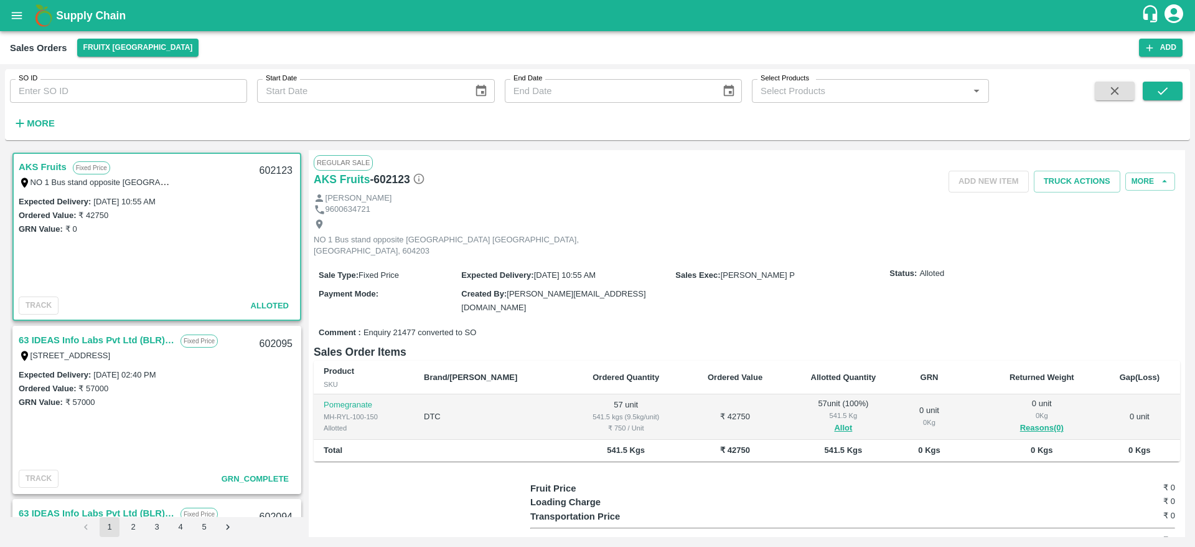  Describe the element at coordinates (343, 162) in the screenshot. I see `span: Regular Sale` at that location.